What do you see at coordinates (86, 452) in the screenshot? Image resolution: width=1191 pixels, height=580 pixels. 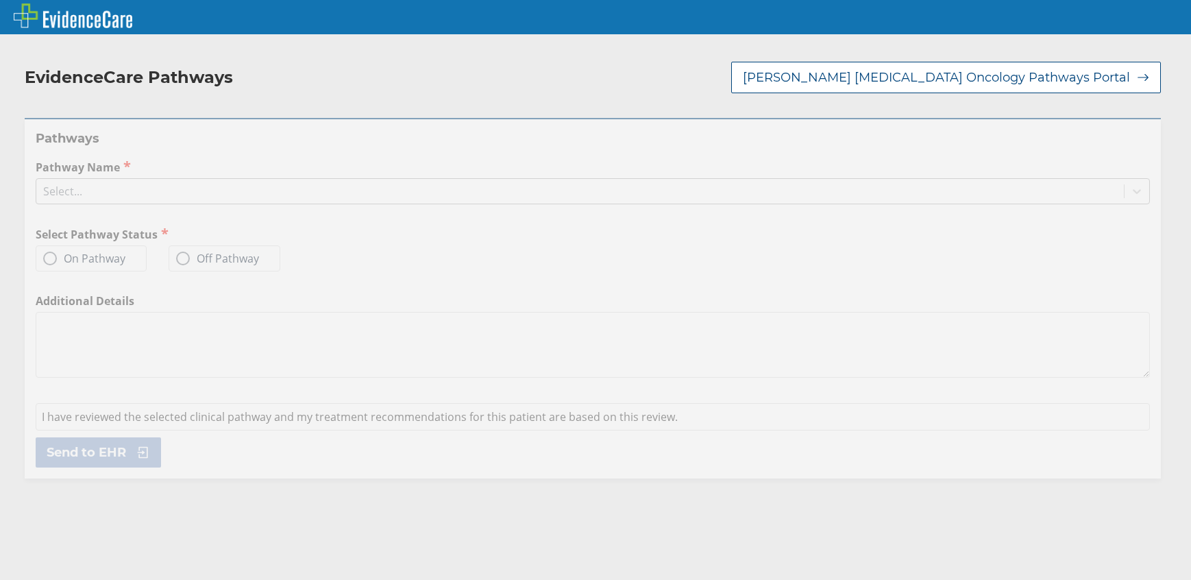 I see `span: Send to EHR` at bounding box center [86, 452].